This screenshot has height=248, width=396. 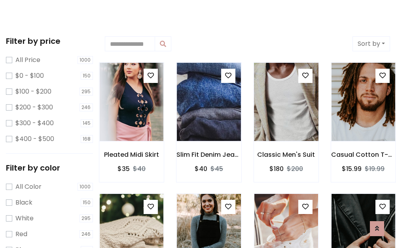 I want to click on label: Black, so click(x=24, y=203).